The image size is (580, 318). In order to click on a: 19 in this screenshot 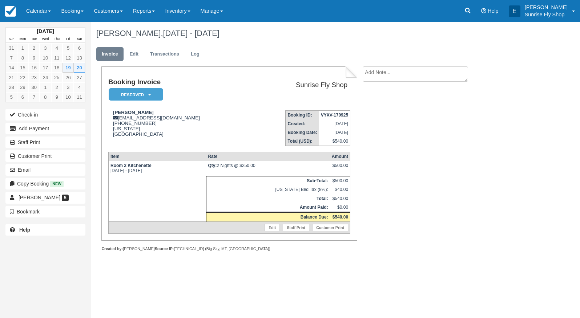, I will do `click(68, 68)`.